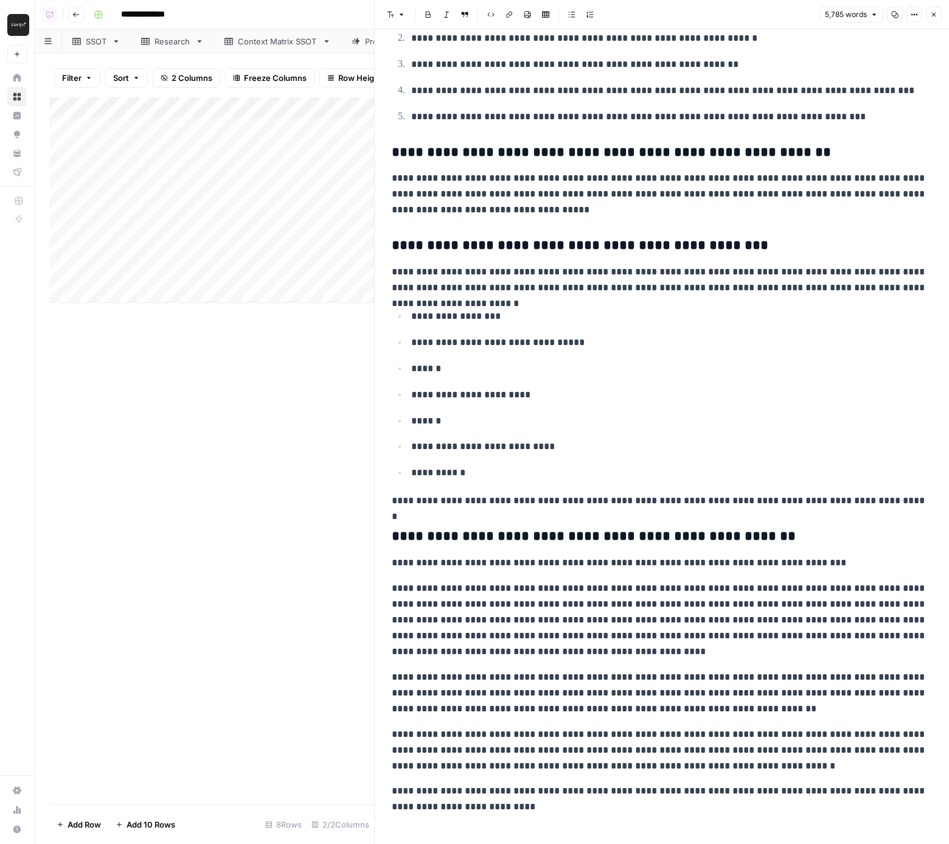  I want to click on a: Insights, so click(17, 116).